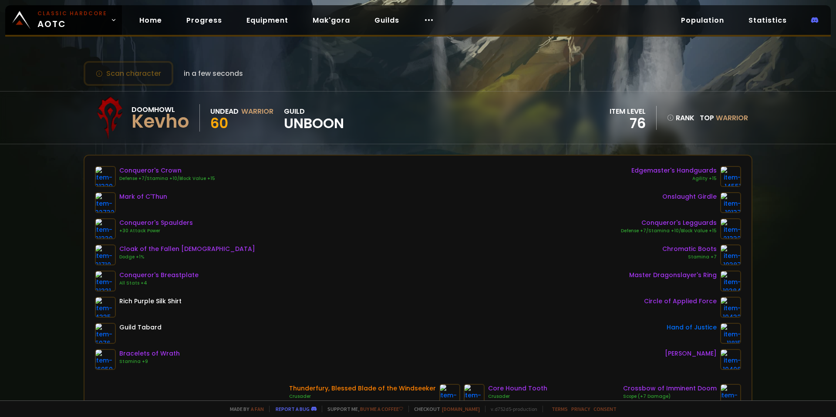 This screenshot has height=417, width=836. I want to click on span: Warrior, so click(732, 118).